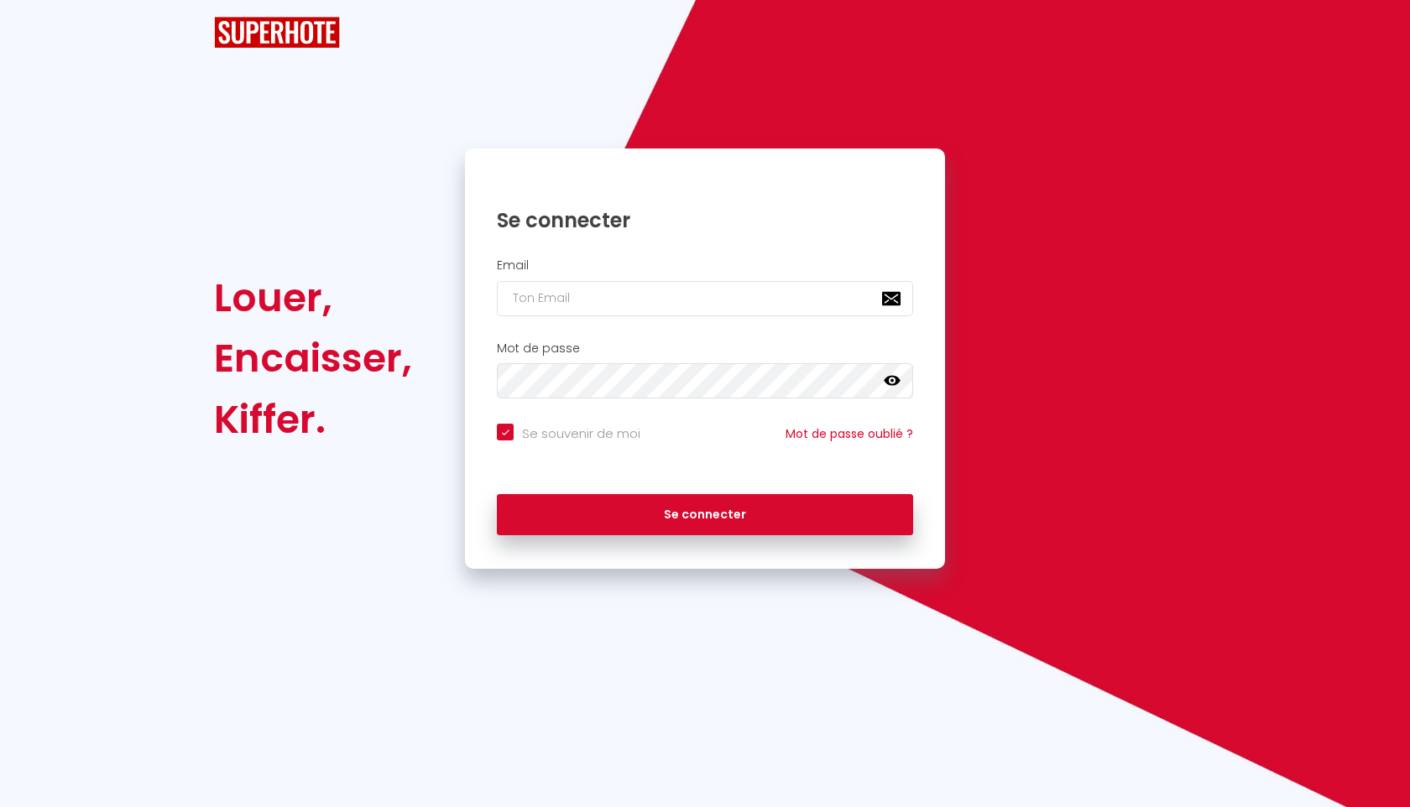  I want to click on a: Mot de passe oublié ?, so click(849, 434).